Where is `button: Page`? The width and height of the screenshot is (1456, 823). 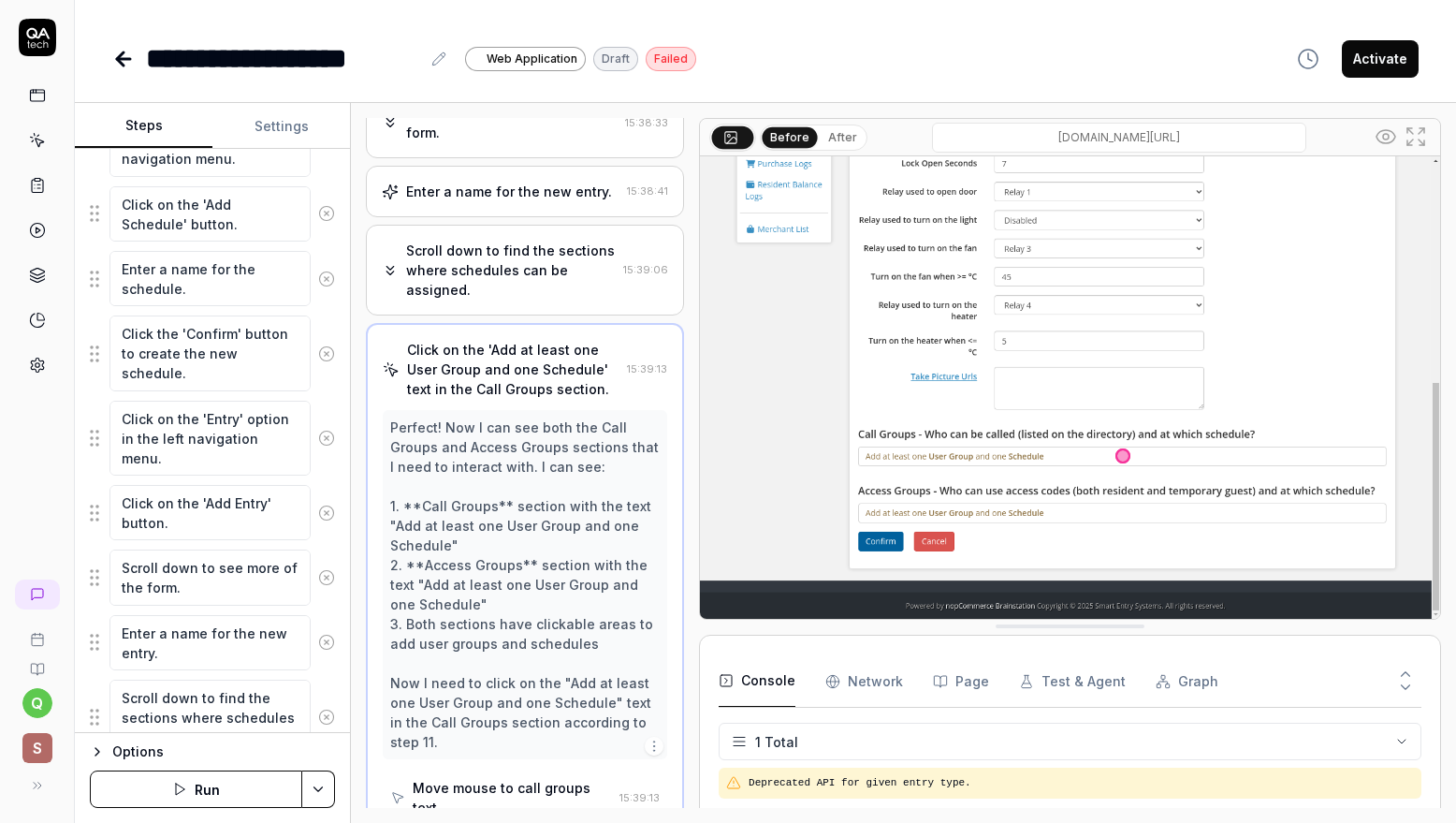 button: Page is located at coordinates (961, 681).